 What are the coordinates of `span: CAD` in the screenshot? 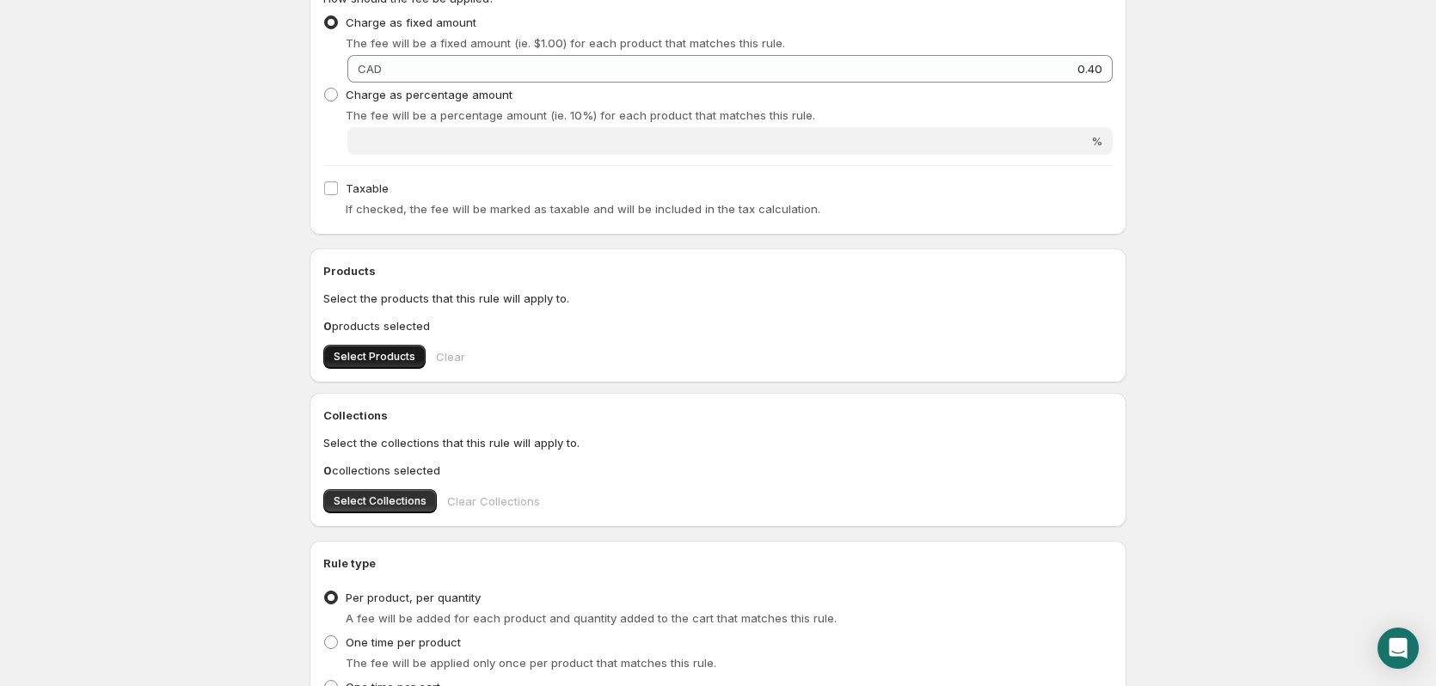 It's located at (370, 69).